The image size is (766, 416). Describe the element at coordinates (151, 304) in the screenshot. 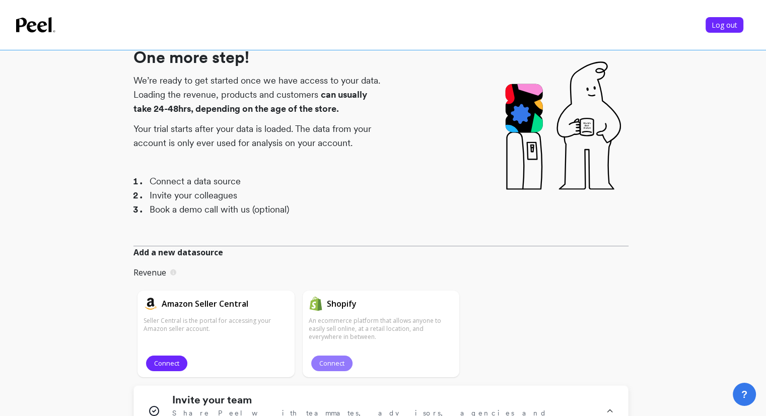

I see `img: api.amazon.svg` at that location.